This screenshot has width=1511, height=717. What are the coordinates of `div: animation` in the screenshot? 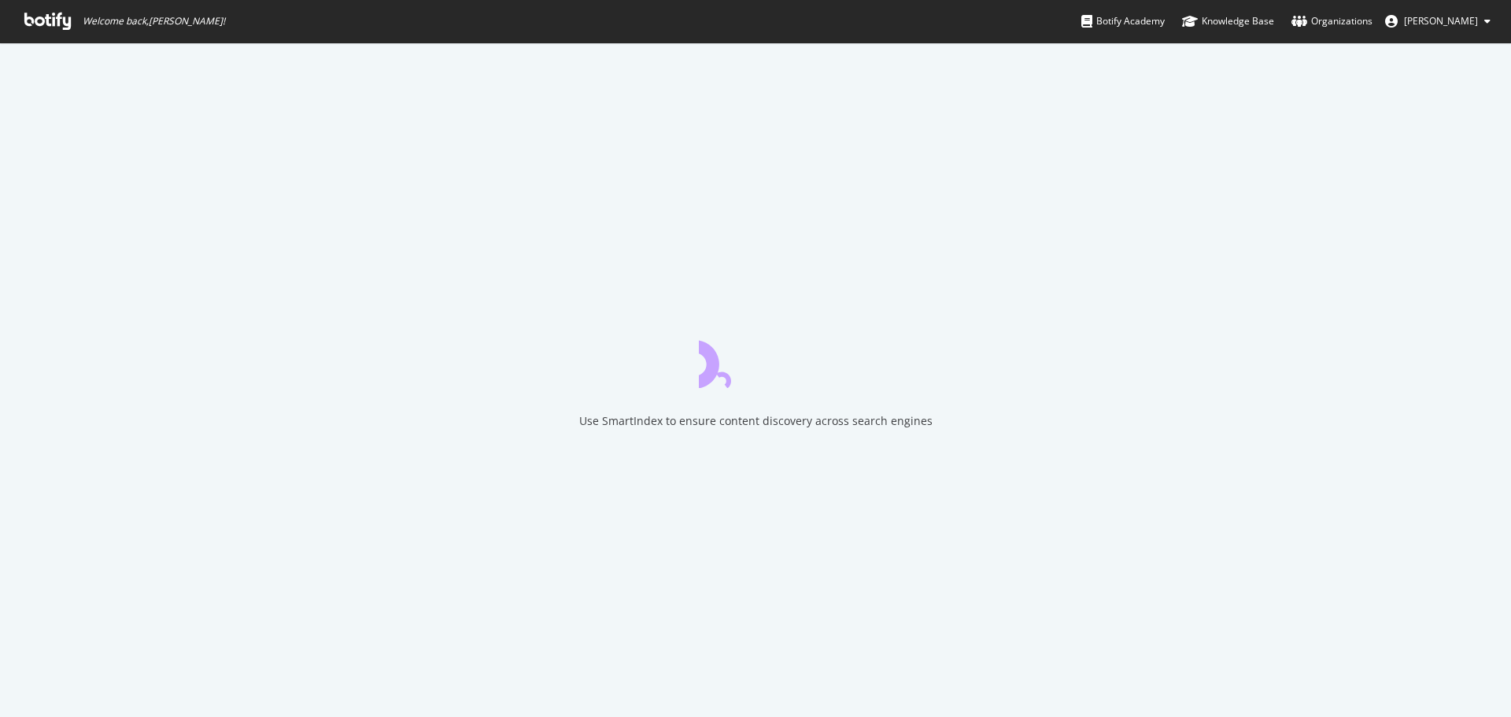 It's located at (756, 360).